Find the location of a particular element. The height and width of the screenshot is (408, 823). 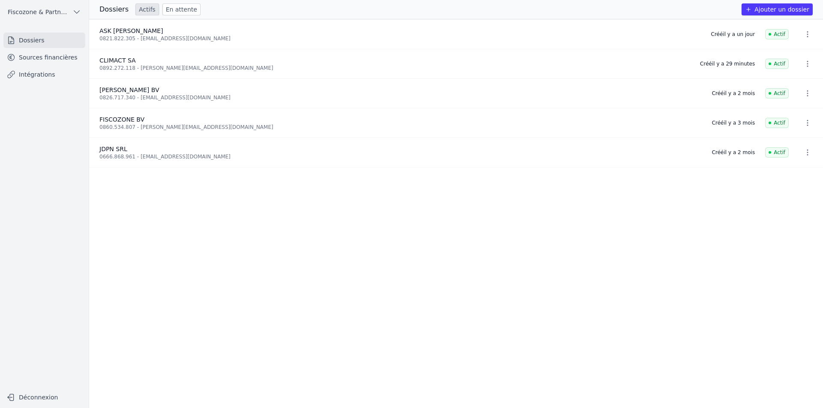

a: En attente is located at coordinates (181, 9).